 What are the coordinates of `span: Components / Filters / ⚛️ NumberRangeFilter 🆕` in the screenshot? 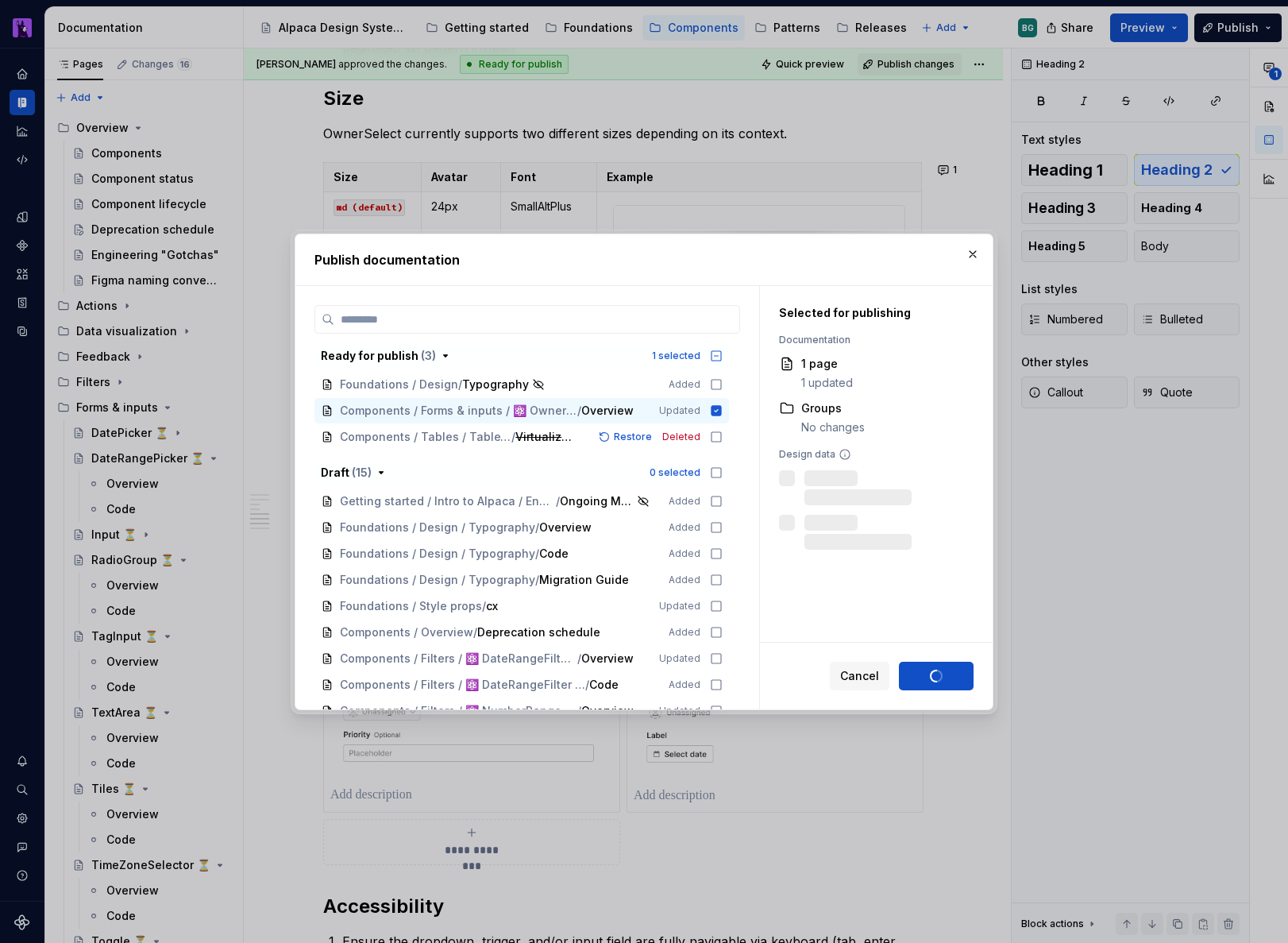 It's located at (458, 711).